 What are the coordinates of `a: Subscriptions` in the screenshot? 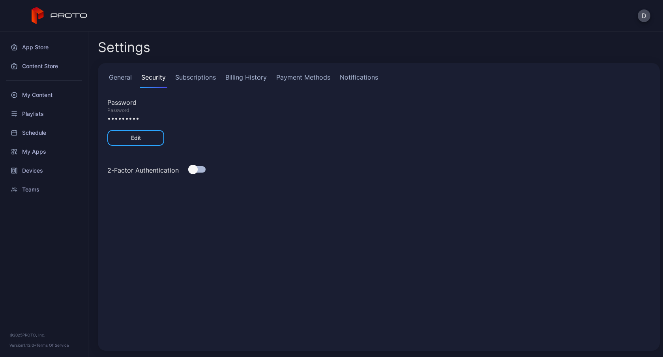 It's located at (195, 80).